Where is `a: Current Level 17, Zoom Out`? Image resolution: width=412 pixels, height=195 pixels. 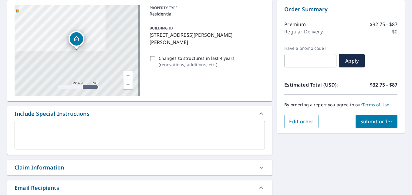
a: Current Level 17, Zoom Out is located at coordinates (128, 84).